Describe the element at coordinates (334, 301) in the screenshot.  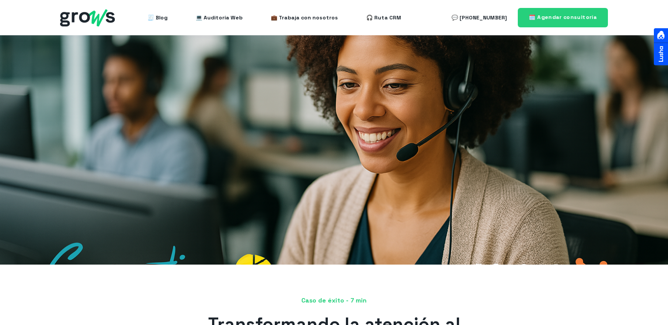
I see `span: Caso de éxito - 7 min` at that location.